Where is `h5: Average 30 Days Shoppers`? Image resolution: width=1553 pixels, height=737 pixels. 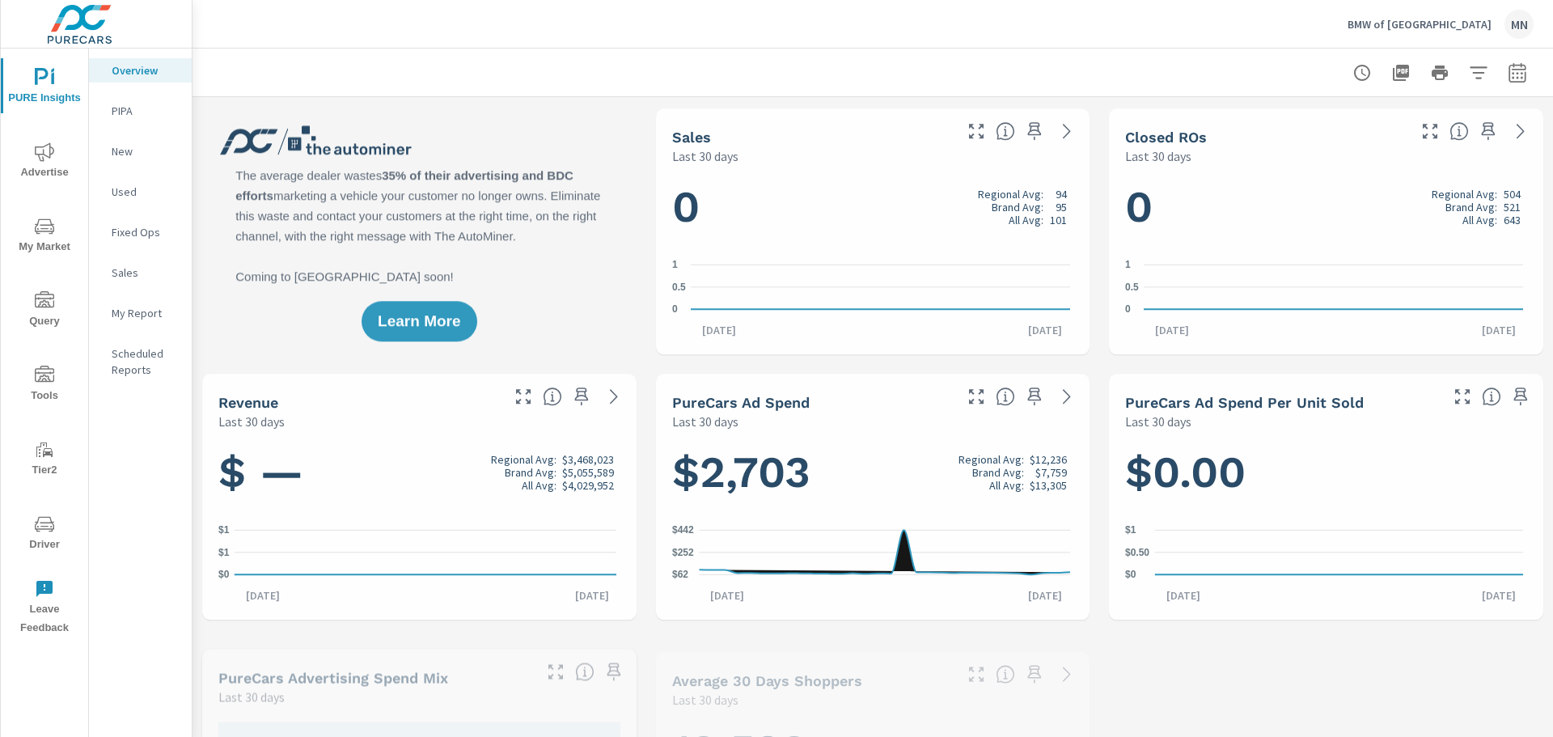 h5: Average 30 Days Shoppers is located at coordinates (767, 680).